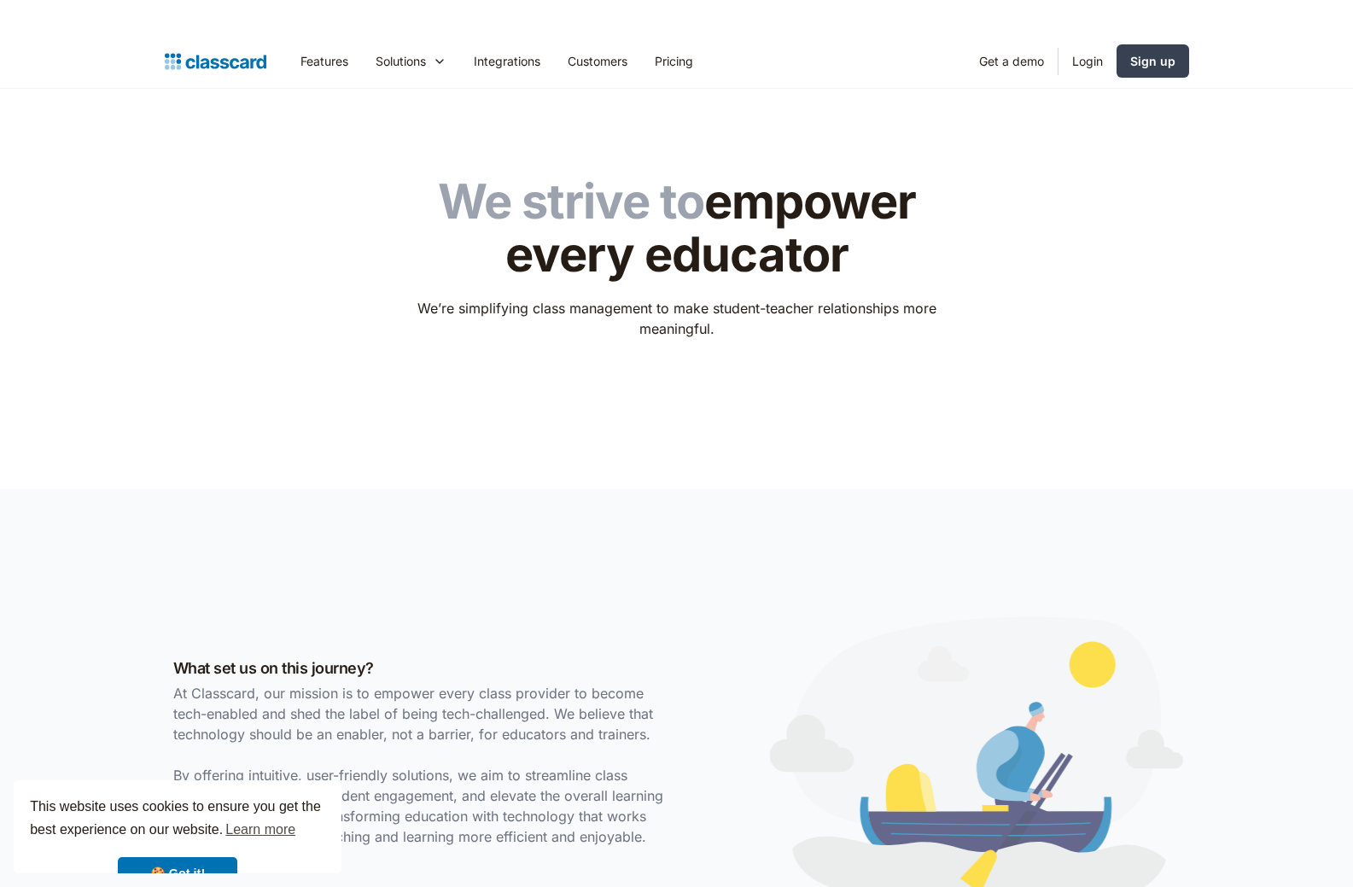 The image size is (1353, 887). What do you see at coordinates (178, 819) in the screenshot?
I see `span: This website uses cookies to ensure you get the best experience on our website.` at bounding box center [178, 819].